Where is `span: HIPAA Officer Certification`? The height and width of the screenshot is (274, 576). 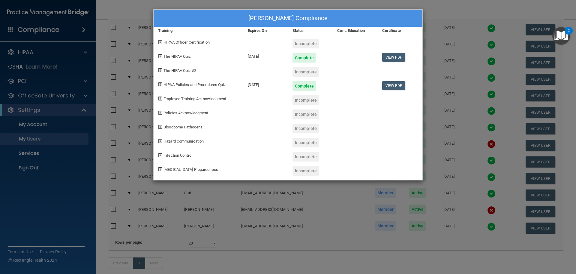 span: HIPAA Officer Certification is located at coordinates (187, 42).